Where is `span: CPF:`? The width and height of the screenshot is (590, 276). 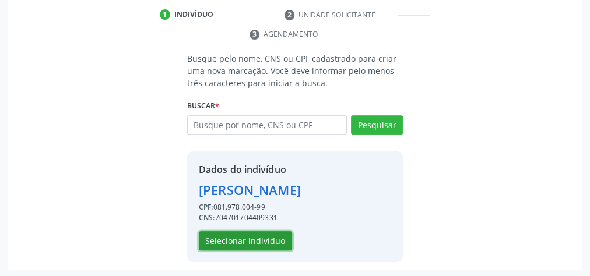
span: CPF: is located at coordinates (206, 207).